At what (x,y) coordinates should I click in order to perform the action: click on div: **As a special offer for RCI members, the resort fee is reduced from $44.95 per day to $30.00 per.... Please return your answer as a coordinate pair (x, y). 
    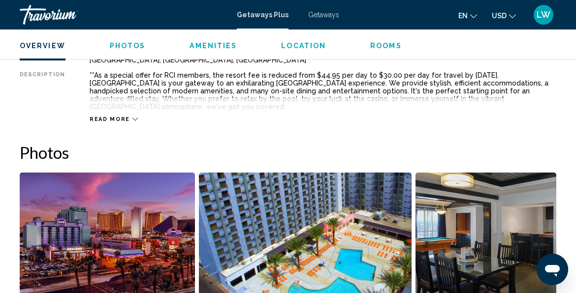
    Looking at the image, I should click on (323, 91).